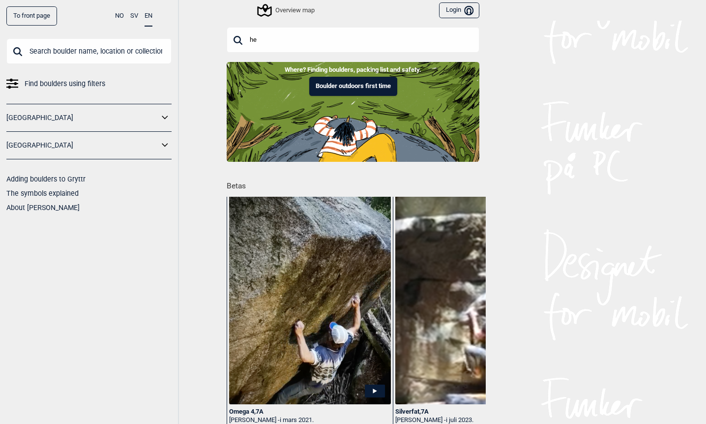 This screenshot has width=706, height=424. What do you see at coordinates (353, 112) in the screenshot?
I see `img: Indoor to outdoor` at bounding box center [353, 112].